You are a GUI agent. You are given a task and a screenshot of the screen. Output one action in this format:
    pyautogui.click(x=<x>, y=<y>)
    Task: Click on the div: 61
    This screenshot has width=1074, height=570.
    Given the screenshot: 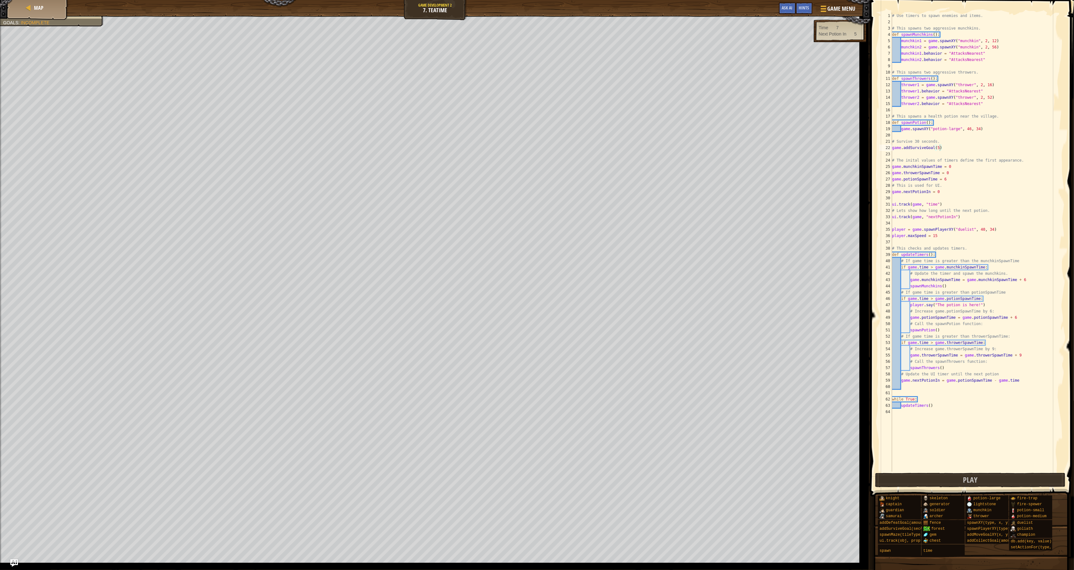 What is the action you would take?
    pyautogui.click(x=885, y=393)
    